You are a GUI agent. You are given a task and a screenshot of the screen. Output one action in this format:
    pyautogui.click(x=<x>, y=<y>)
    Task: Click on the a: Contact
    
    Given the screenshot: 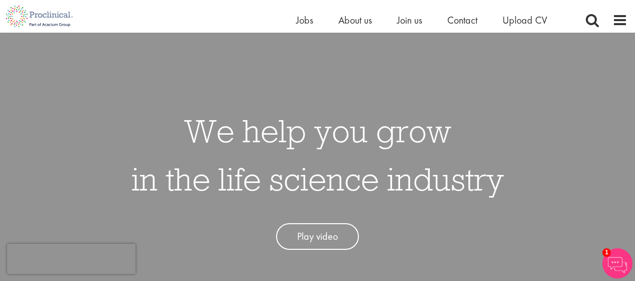 What is the action you would take?
    pyautogui.click(x=463, y=20)
    